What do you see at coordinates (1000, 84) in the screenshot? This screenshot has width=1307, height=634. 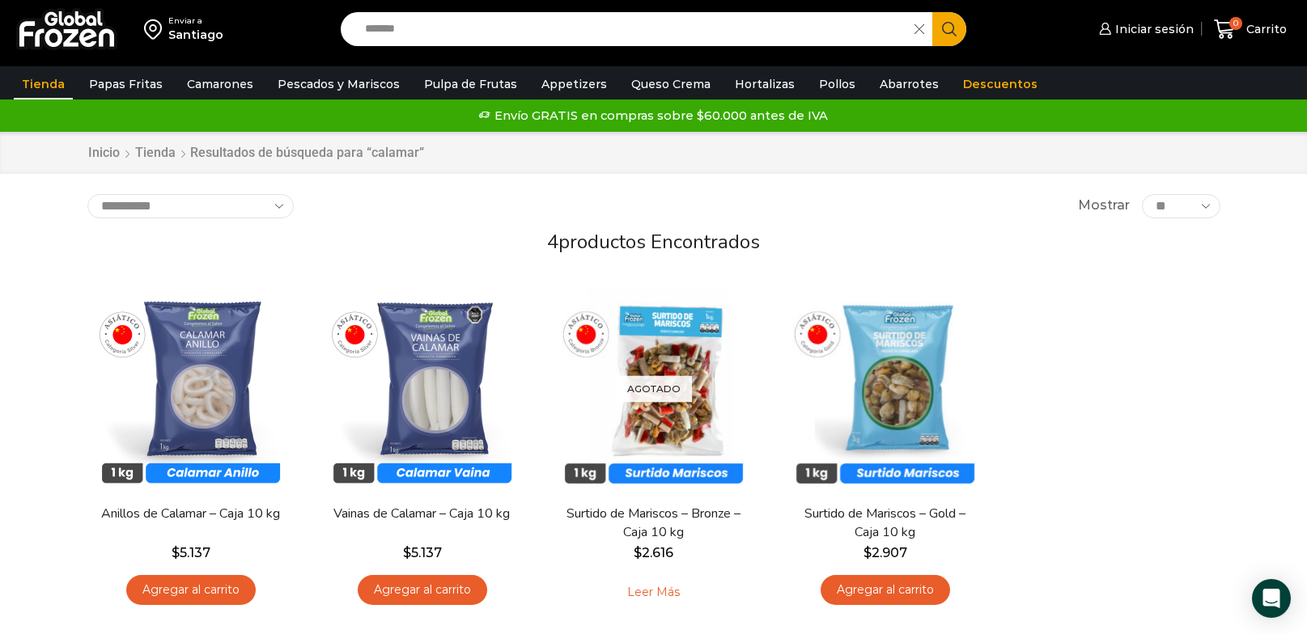 I see `a: Descuentos` at bounding box center [1000, 84].